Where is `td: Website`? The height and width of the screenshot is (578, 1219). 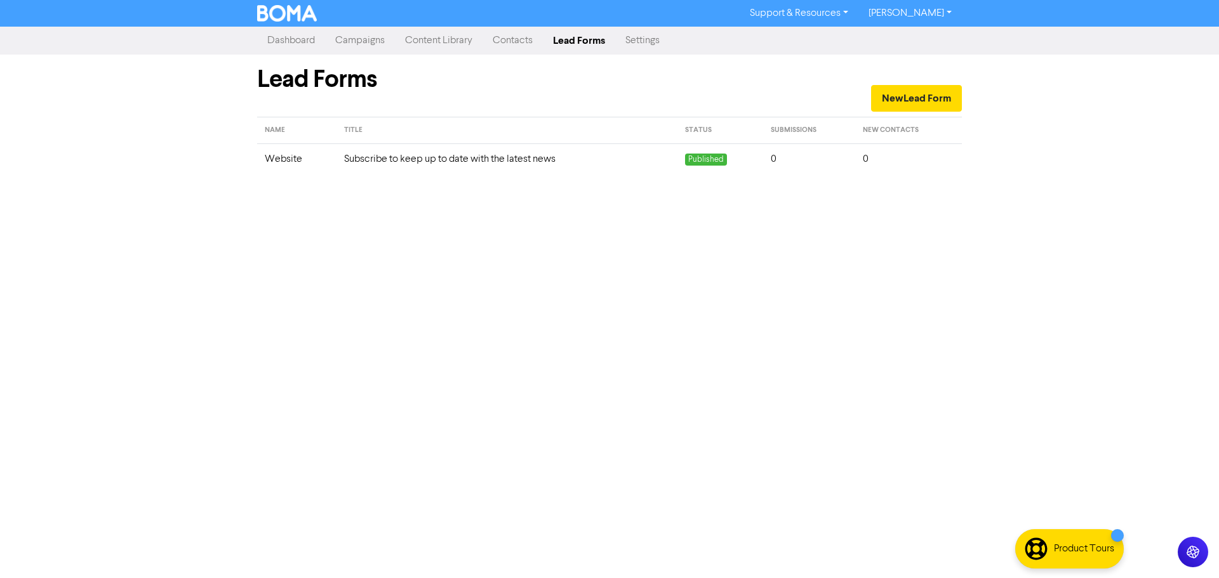 td: Website is located at coordinates (296, 159).